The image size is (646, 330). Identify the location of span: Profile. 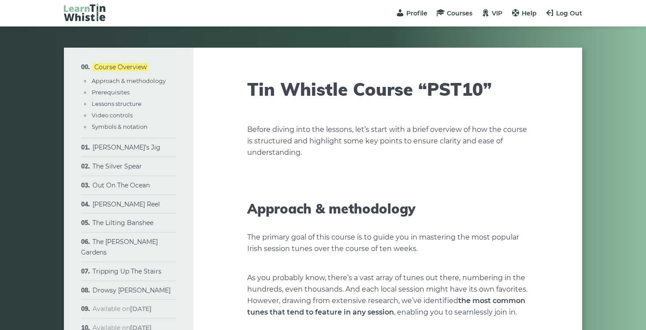
(417, 13).